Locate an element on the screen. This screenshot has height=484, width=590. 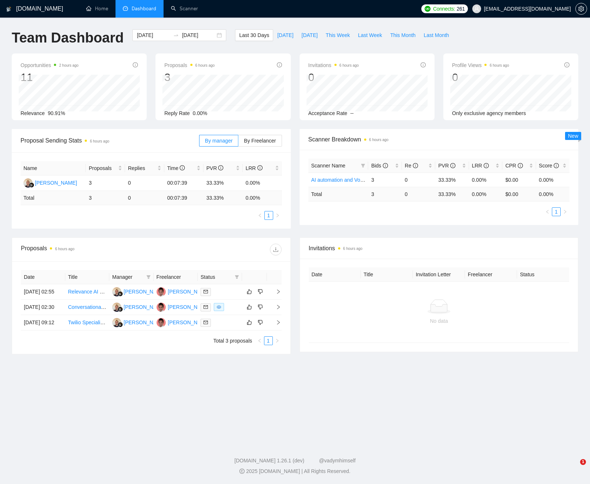
input: Start date is located at coordinates (153, 35).